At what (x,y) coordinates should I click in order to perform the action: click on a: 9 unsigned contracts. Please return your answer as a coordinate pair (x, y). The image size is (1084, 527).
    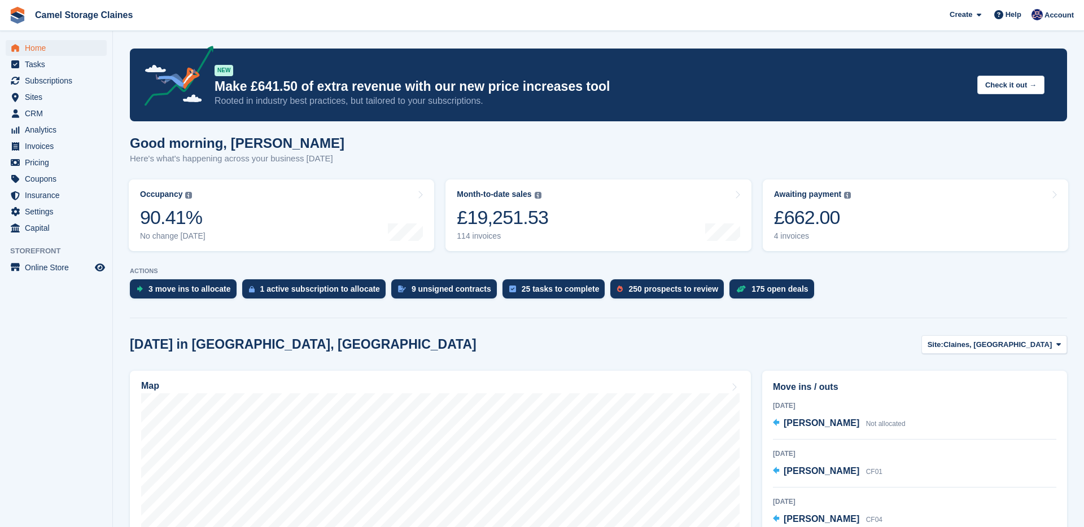
    Looking at the image, I should click on (446, 292).